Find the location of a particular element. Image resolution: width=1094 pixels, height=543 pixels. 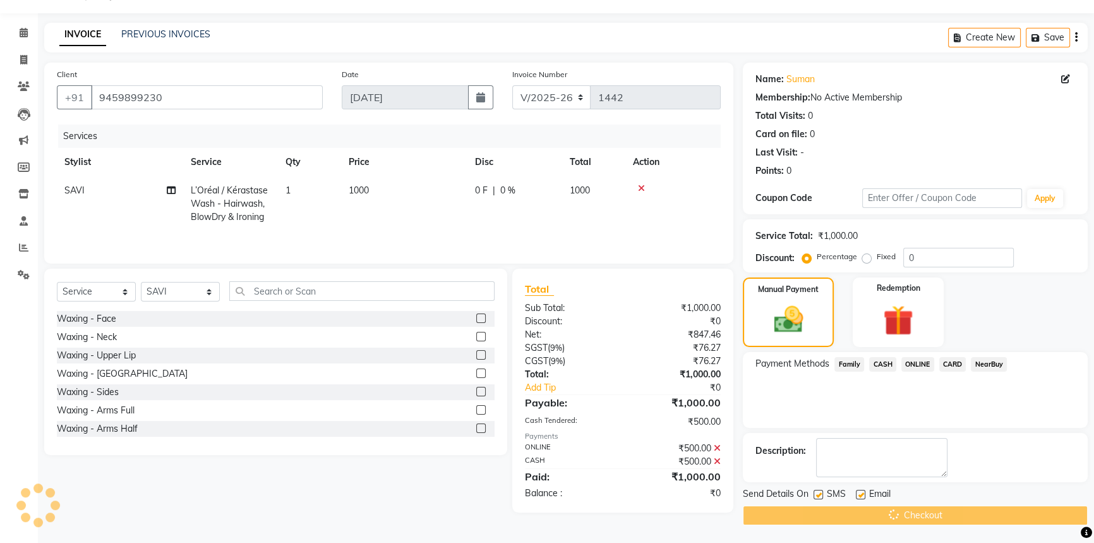

div: Waxing - Face is located at coordinates (87, 318).